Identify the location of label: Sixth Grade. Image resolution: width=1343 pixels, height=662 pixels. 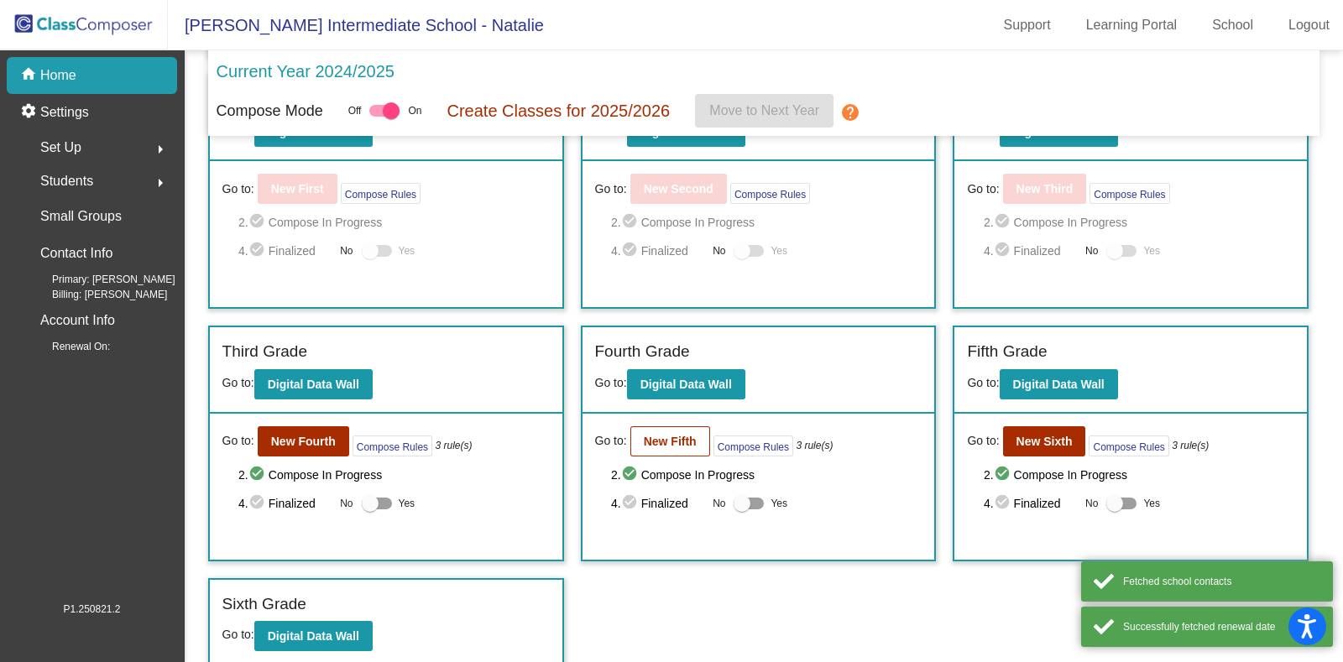
(264, 604).